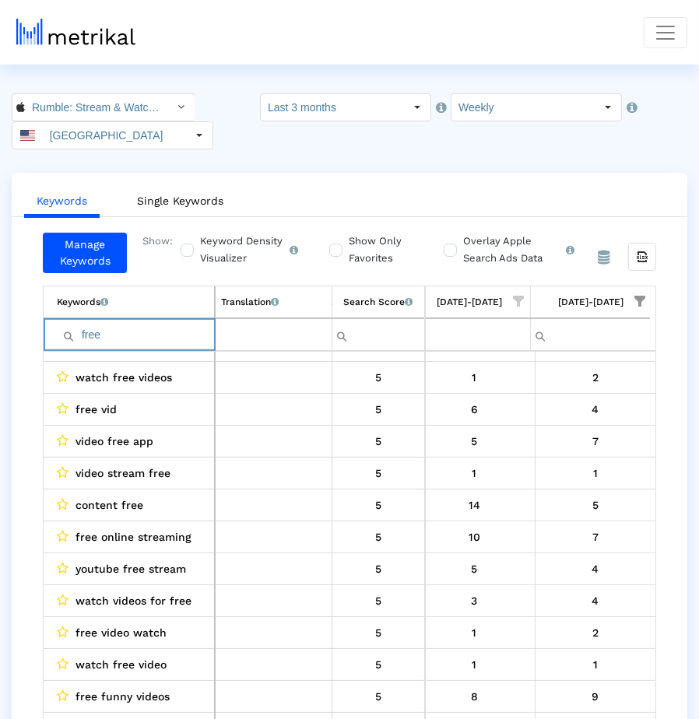 This screenshot has width=699, height=719. What do you see at coordinates (83, 302) in the screenshot?
I see `div: Keywords` at bounding box center [83, 302].